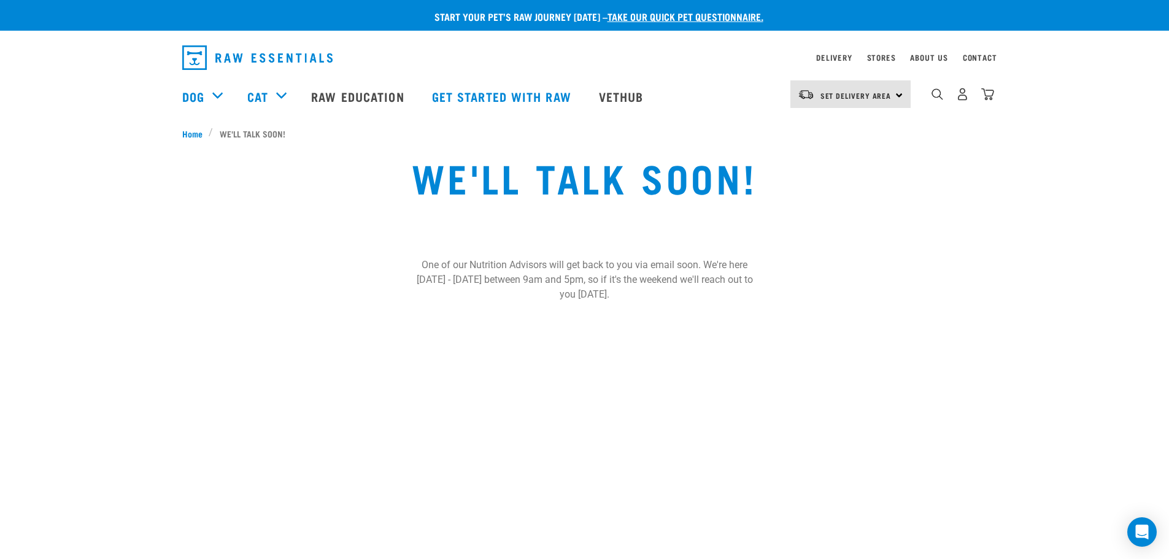 The width and height of the screenshot is (1169, 559). I want to click on a: Delivery, so click(834, 57).